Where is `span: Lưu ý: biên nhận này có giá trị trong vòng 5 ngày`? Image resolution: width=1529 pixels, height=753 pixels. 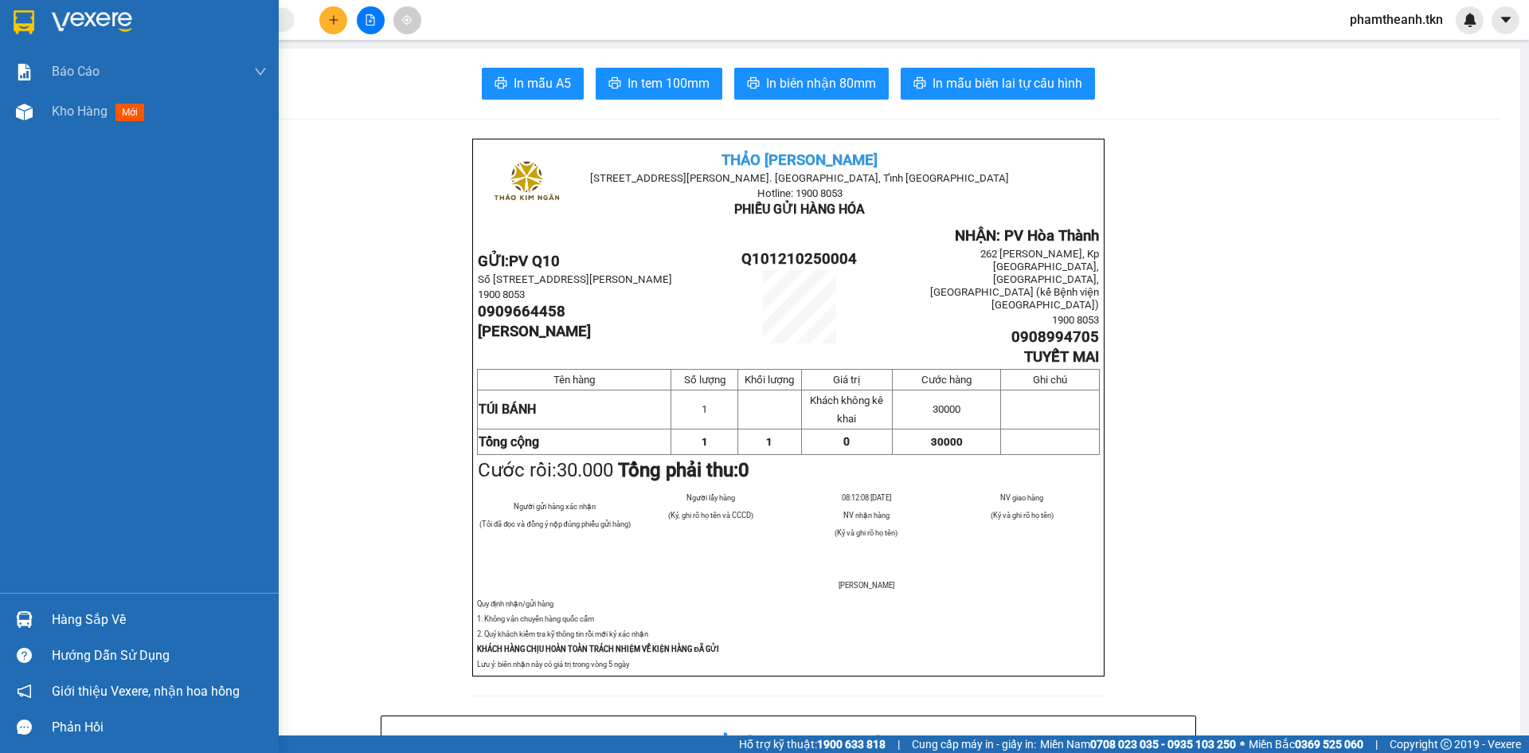 span: Lưu ý: biên nhận này có giá trị trong vòng 5 ngày is located at coordinates (553, 663).